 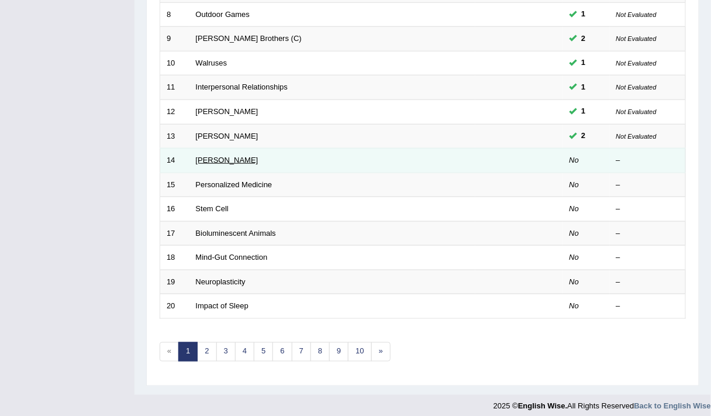 What do you see at coordinates (175, 63) in the screenshot?
I see `td: 10` at bounding box center [175, 63].